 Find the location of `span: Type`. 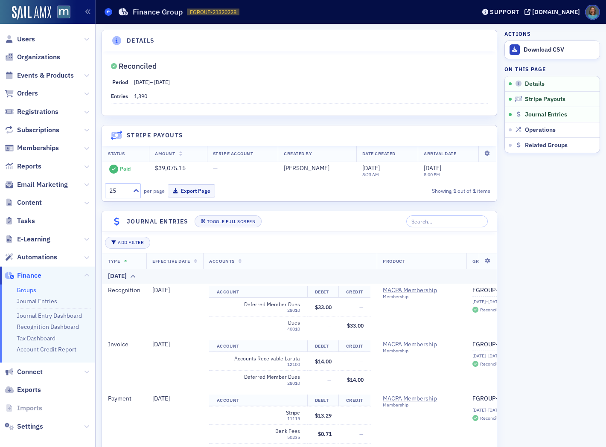

span: Type is located at coordinates (114, 261).